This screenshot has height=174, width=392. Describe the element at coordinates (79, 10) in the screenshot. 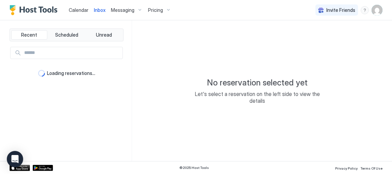

I see `a: Calendar` at that location.